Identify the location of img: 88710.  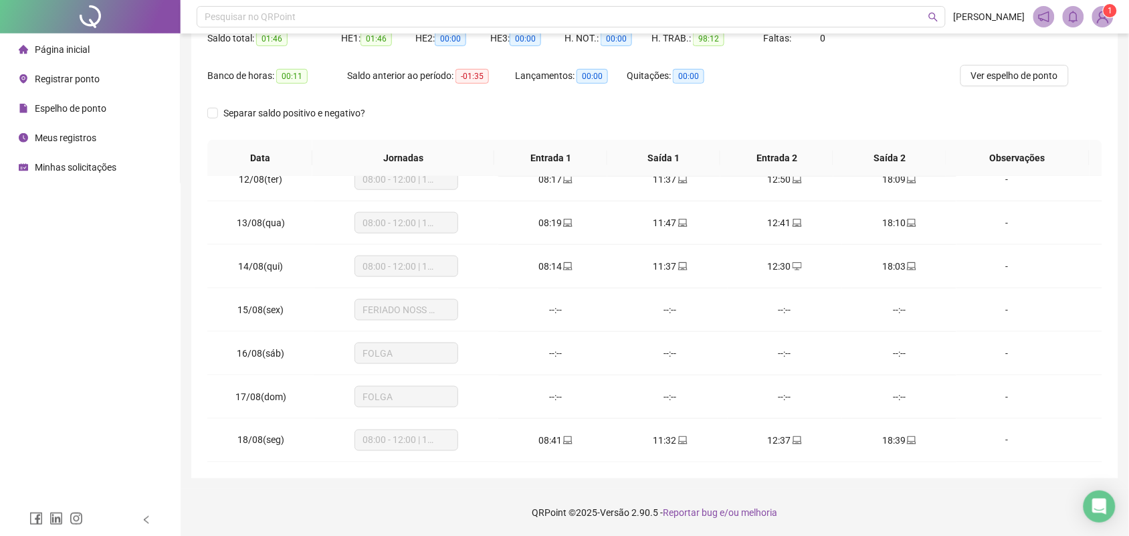
(1103, 17).